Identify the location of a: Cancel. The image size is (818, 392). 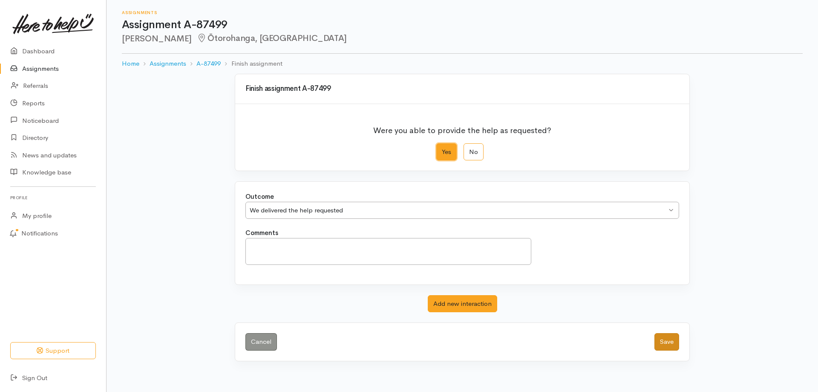
(261, 341).